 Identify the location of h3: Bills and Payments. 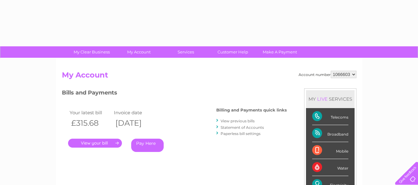
(174, 94).